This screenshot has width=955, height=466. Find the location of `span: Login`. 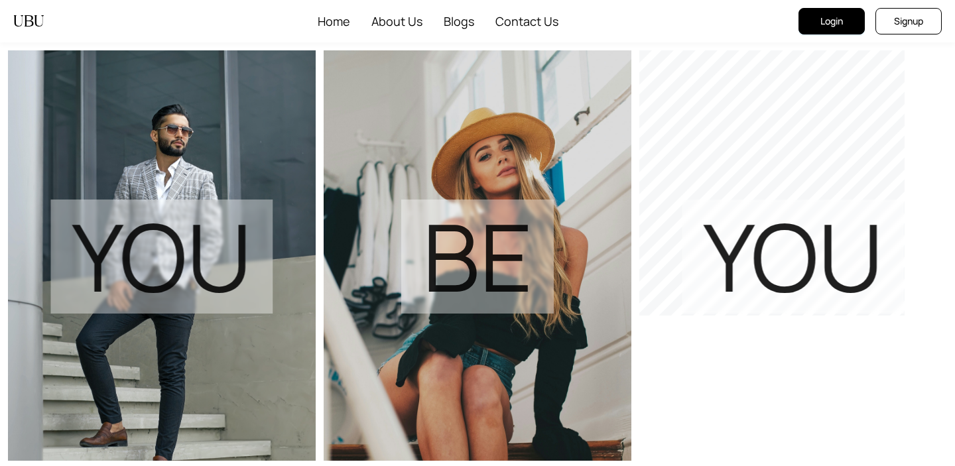

span: Login is located at coordinates (832, 21).